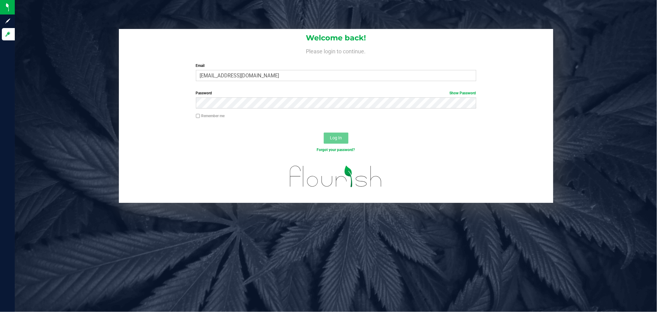 Image resolution: width=657 pixels, height=312 pixels. What do you see at coordinates (336, 176) in the screenshot?
I see `img: flourish_logo.svg` at bounding box center [336, 176].